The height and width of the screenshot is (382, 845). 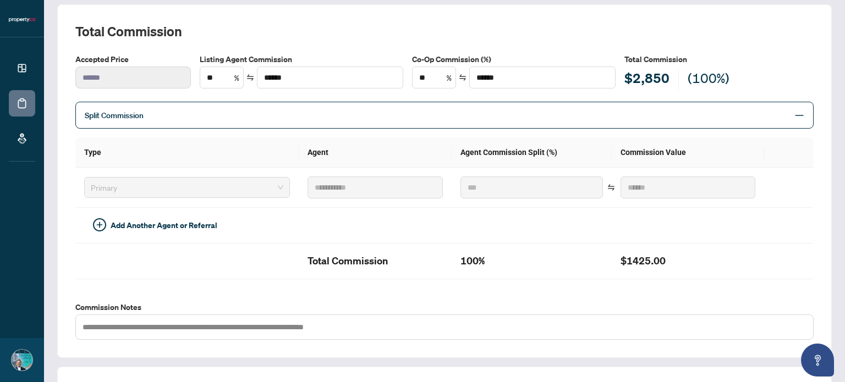 What do you see at coordinates (444, 307) in the screenshot?
I see `label: Commission Notes` at bounding box center [444, 307].